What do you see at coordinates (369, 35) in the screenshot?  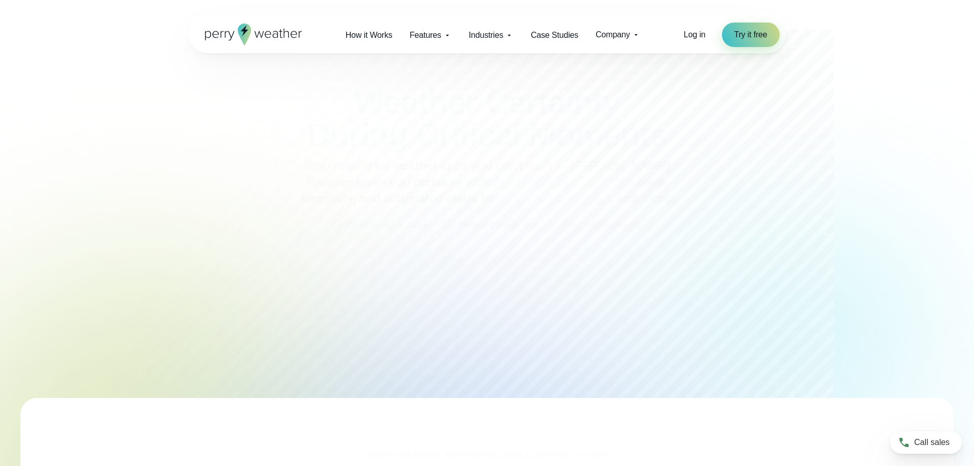 I see `span: How it Works` at bounding box center [369, 35].